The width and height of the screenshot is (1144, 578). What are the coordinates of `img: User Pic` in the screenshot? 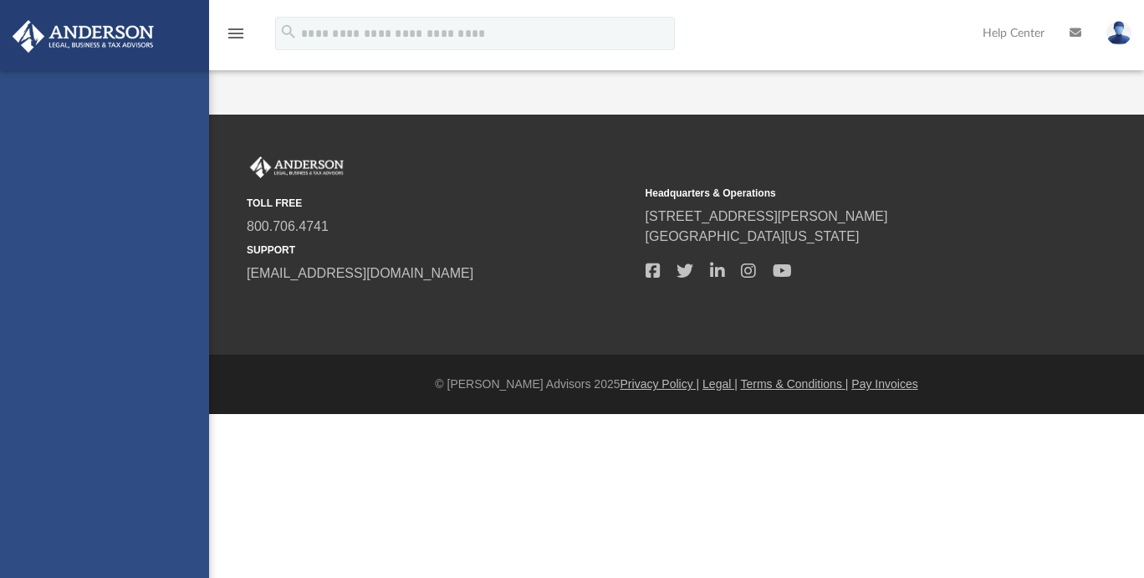 It's located at (1119, 33).